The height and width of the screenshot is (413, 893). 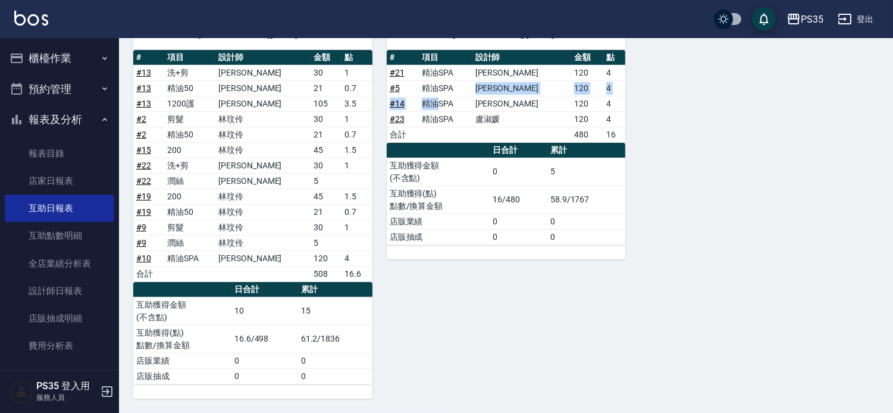 I want to click on a: #14, so click(x=397, y=104).